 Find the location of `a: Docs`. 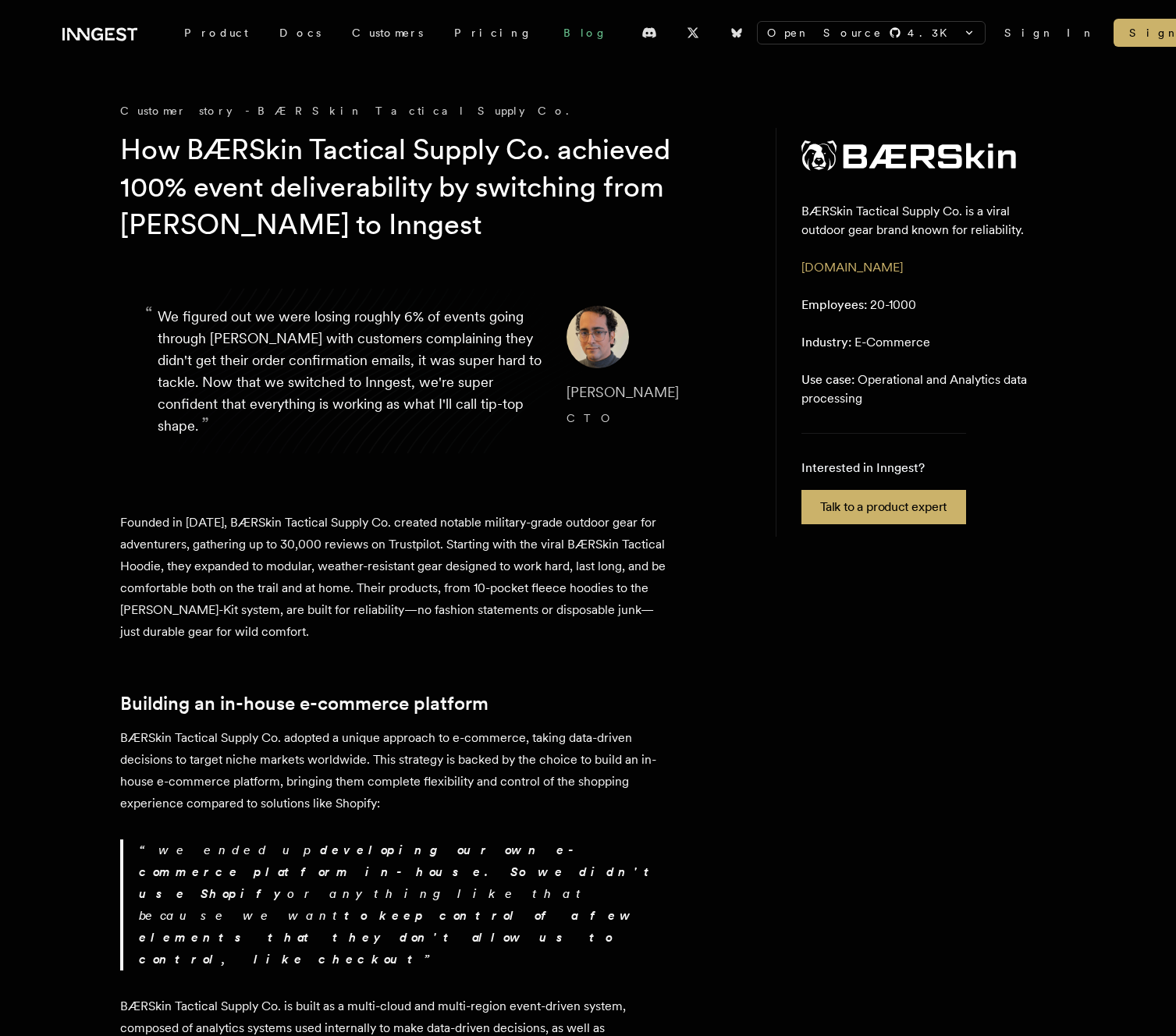

a: Docs is located at coordinates (300, 32).